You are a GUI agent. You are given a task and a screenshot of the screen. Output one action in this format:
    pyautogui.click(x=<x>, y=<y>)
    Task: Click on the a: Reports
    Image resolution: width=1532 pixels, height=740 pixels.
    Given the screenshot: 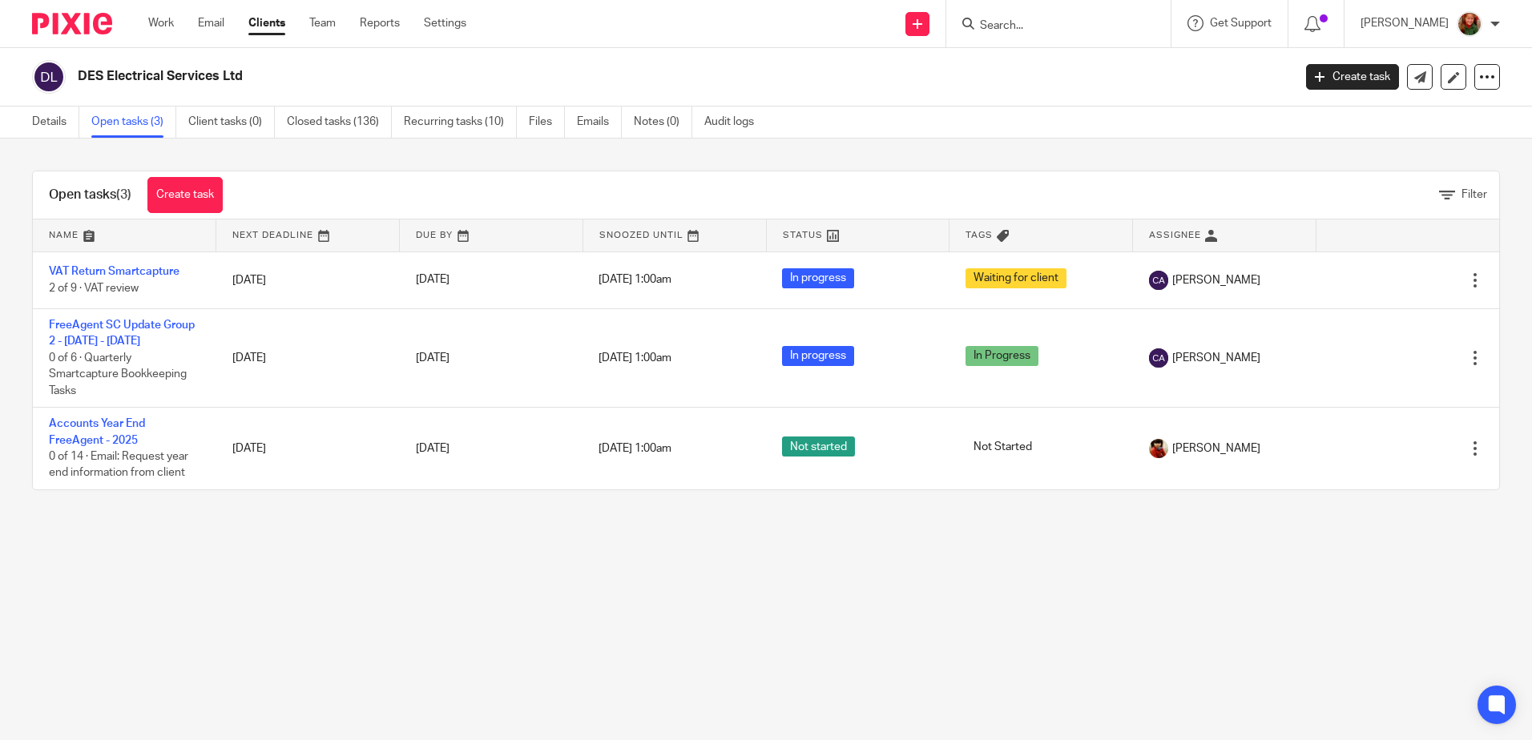 What is the action you would take?
    pyautogui.click(x=380, y=23)
    